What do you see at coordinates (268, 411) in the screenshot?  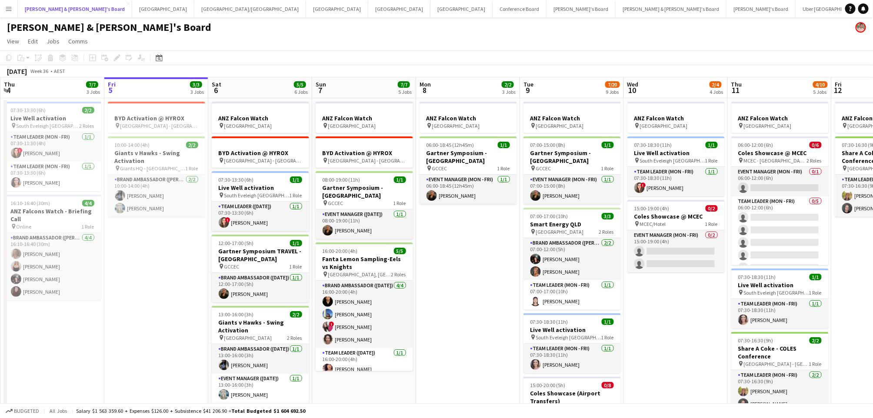 I see `span: Total Budgeted $1 604 692.50` at bounding box center [268, 411].